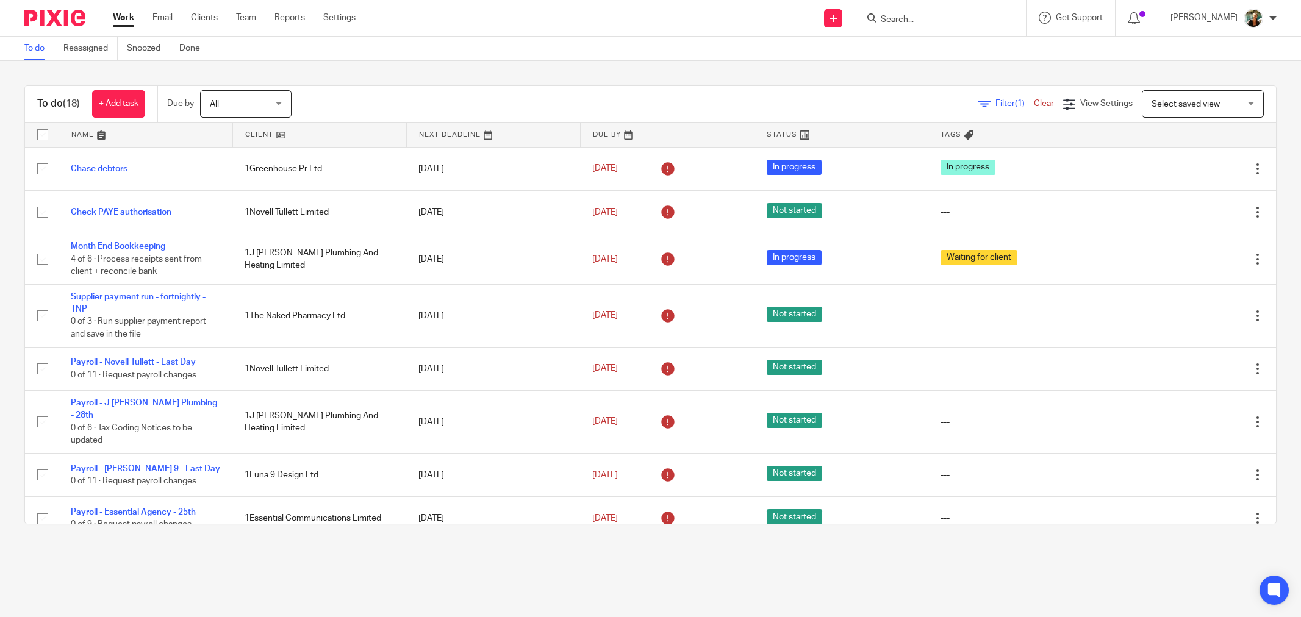 The width and height of the screenshot is (1301, 617). I want to click on span: (1), so click(1020, 104).